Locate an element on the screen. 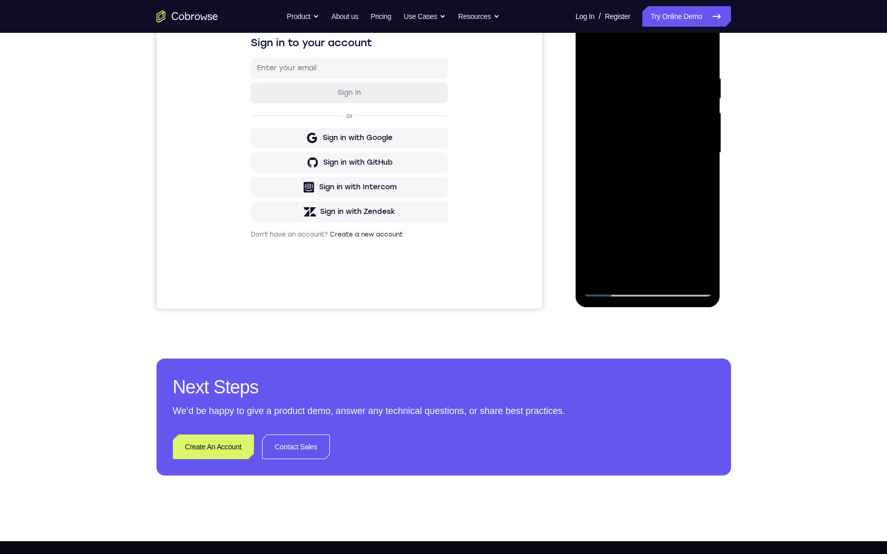 The width and height of the screenshot is (887, 554). button: Sign in with Intercom is located at coordinates (193, 222).